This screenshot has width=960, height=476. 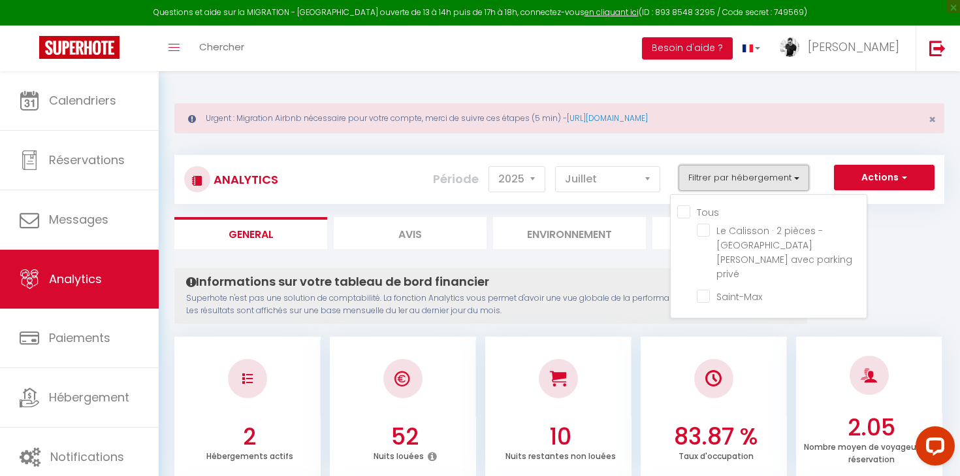 I want to click on li: Marché, so click(x=729, y=233).